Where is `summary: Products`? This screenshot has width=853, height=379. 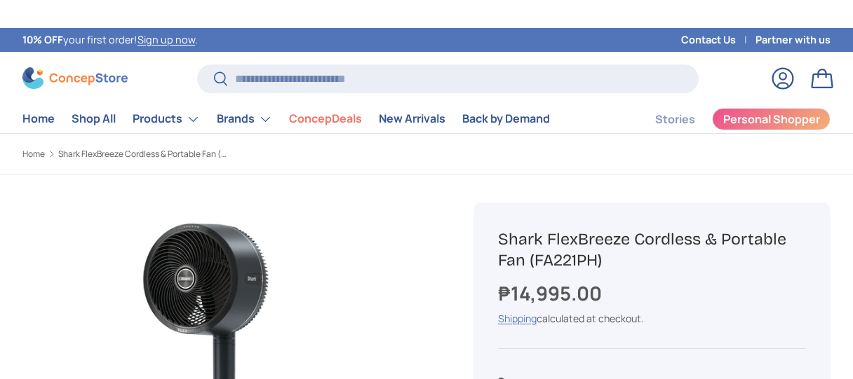 summary: Products is located at coordinates (166, 119).